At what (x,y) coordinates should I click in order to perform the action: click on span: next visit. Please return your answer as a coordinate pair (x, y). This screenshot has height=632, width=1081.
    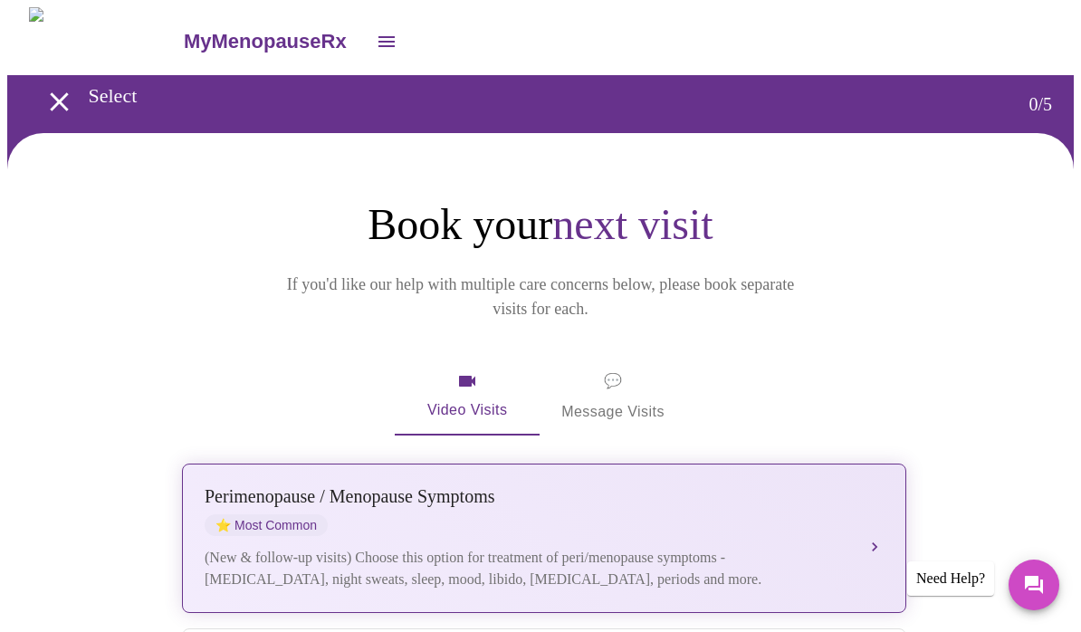
    Looking at the image, I should click on (632, 224).